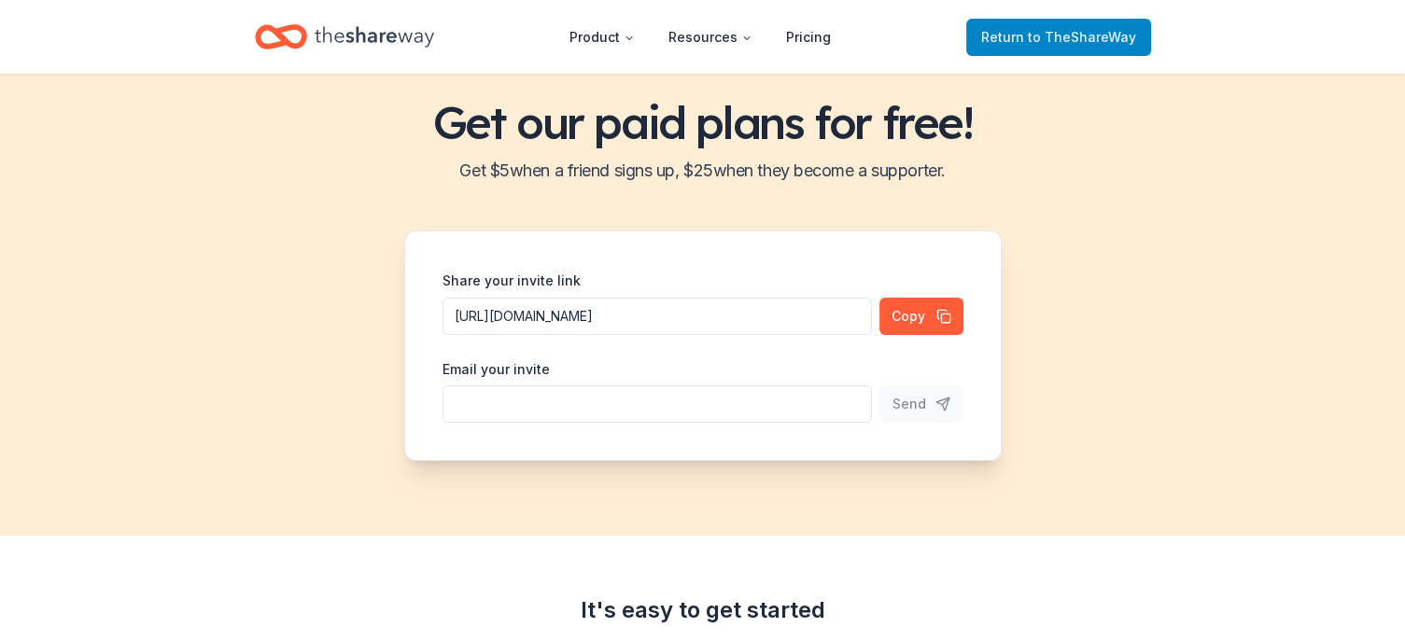 This screenshot has width=1405, height=641. Describe the element at coordinates (808, 37) in the screenshot. I see `a: Pricing` at that location.